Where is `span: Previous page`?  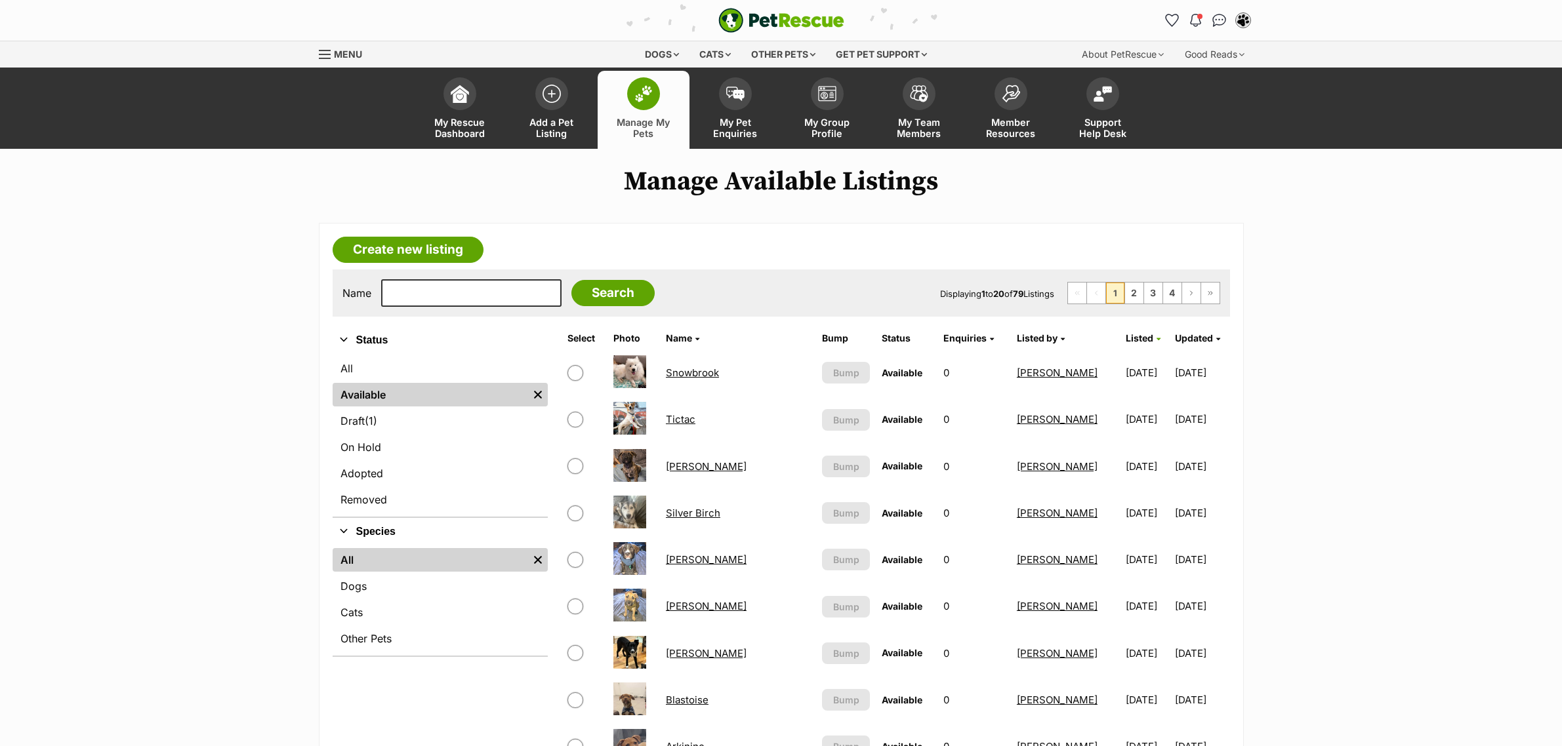
span: Previous page is located at coordinates (1096, 293).